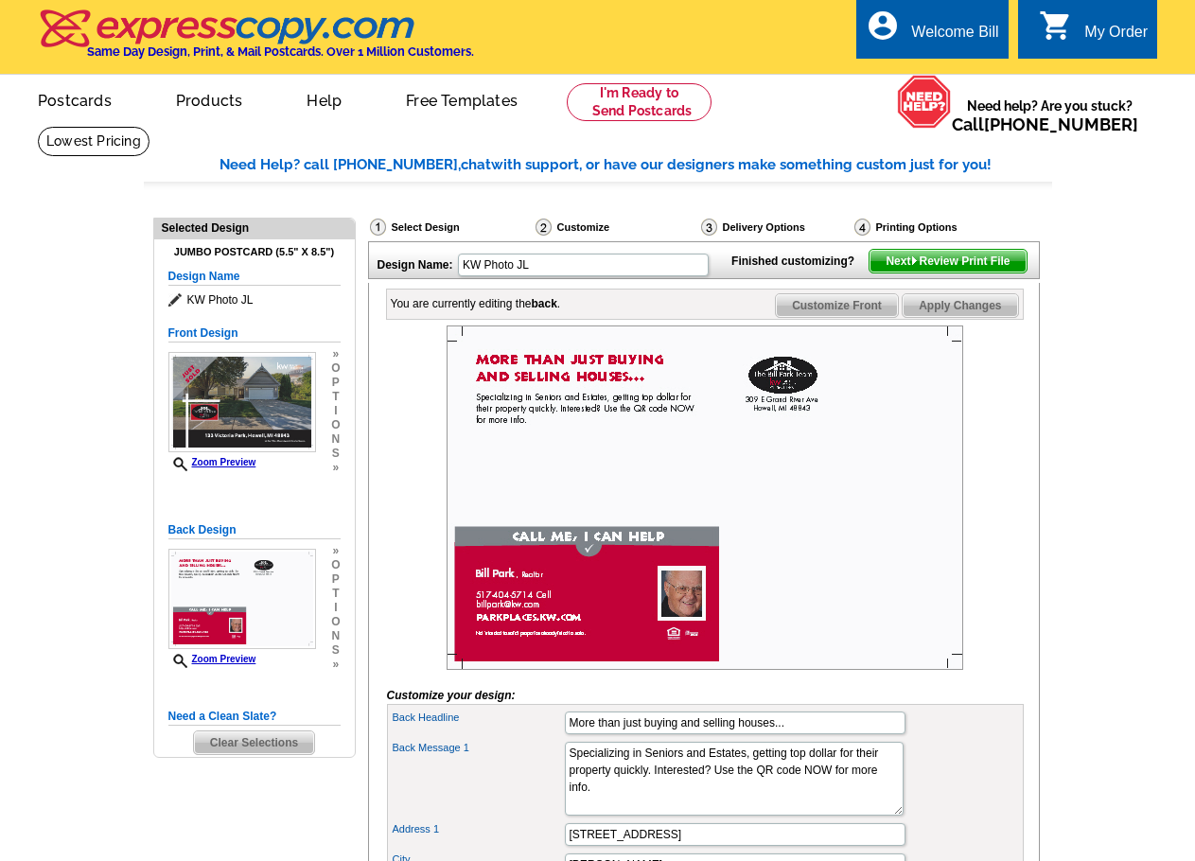 The width and height of the screenshot is (1195, 861). Describe the element at coordinates (836, 306) in the screenshot. I see `span: Customize Front` at that location.